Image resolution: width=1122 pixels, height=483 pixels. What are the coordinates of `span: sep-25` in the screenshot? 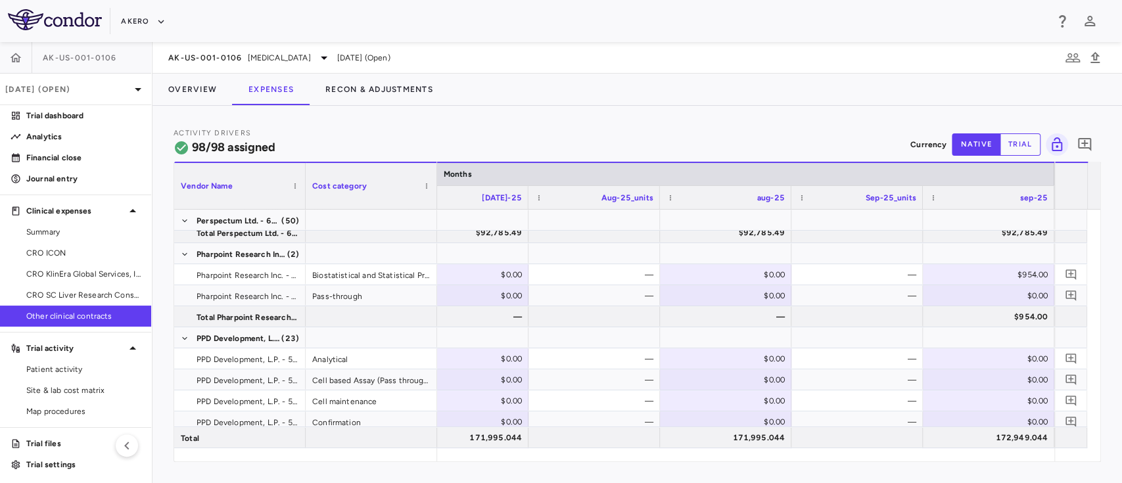 It's located at (1033, 198).